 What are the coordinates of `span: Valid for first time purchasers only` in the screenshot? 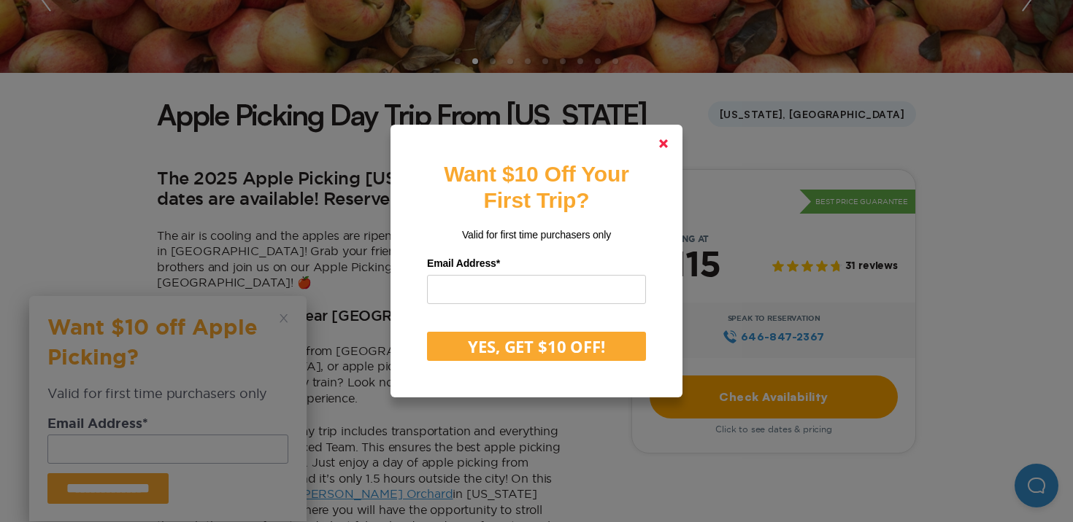 It's located at (536, 235).